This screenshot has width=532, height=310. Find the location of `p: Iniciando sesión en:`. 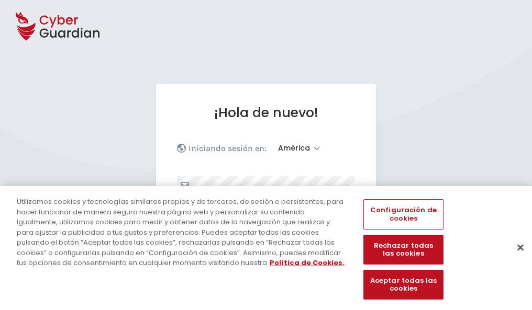

p: Iniciando sesión en: is located at coordinates (227, 149).